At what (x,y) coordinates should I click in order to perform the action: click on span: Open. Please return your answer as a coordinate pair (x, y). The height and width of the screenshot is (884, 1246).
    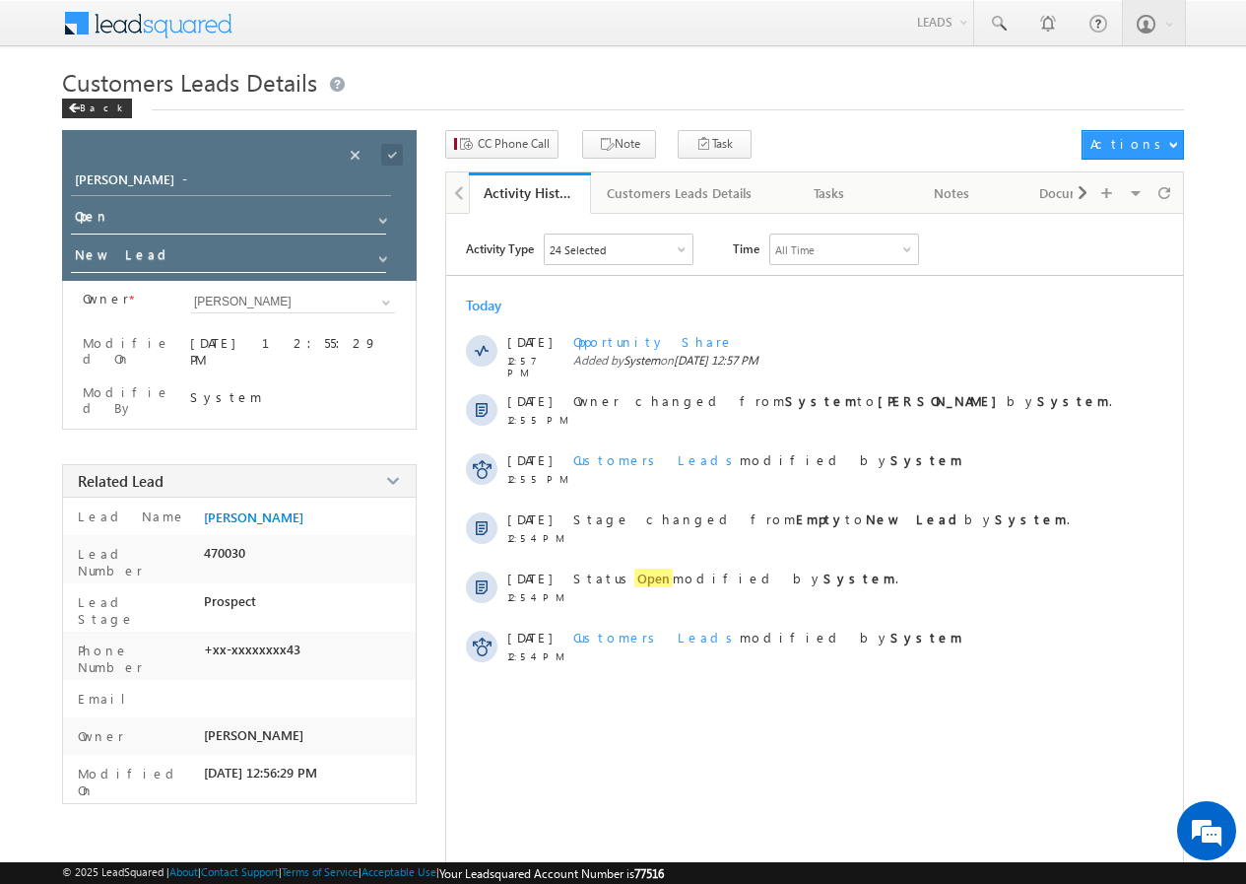
    Looking at the image, I should click on (653, 577).